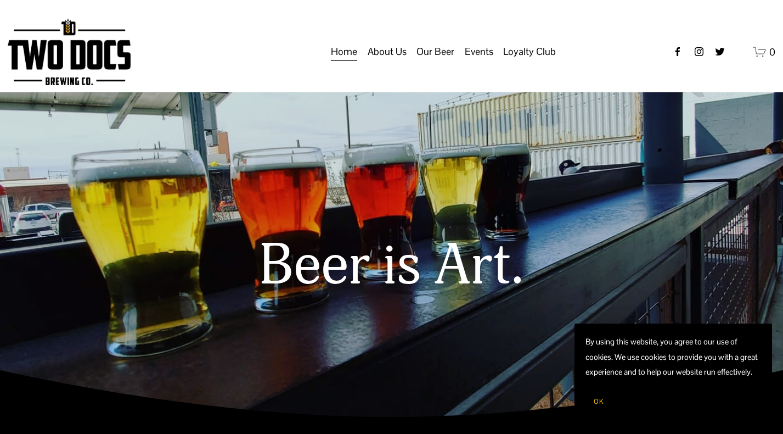  I want to click on a: Home, so click(344, 52).